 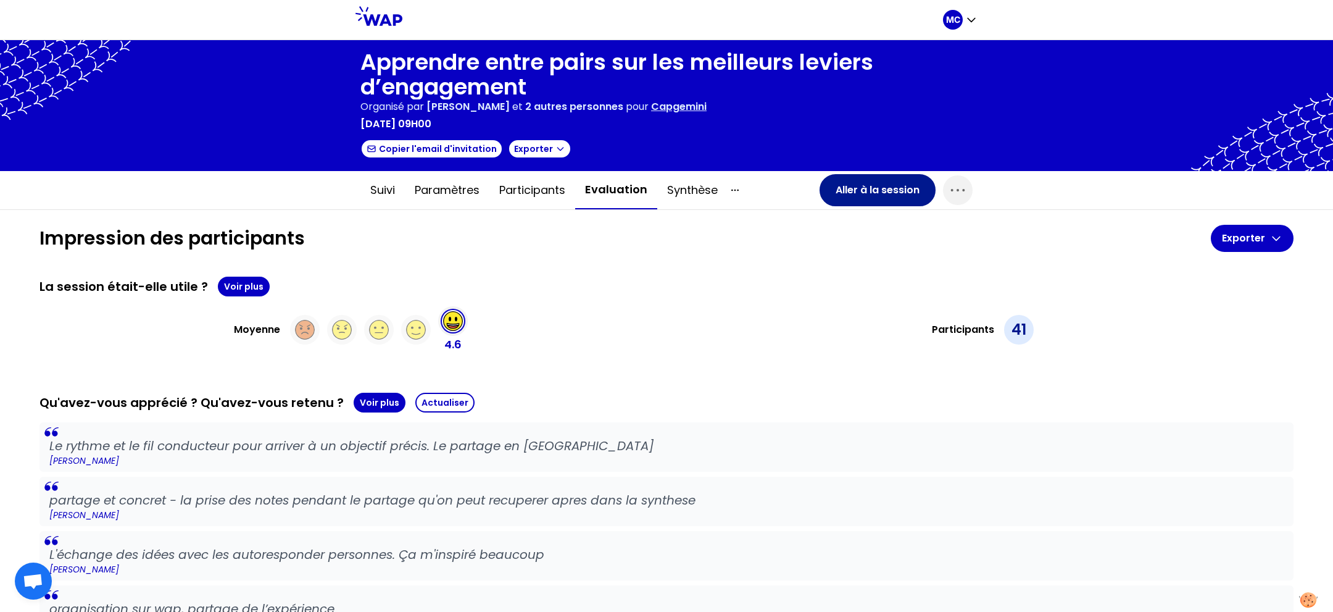 What do you see at coordinates (431, 149) in the screenshot?
I see `button: Copier l'email d'invitation` at bounding box center [431, 149].